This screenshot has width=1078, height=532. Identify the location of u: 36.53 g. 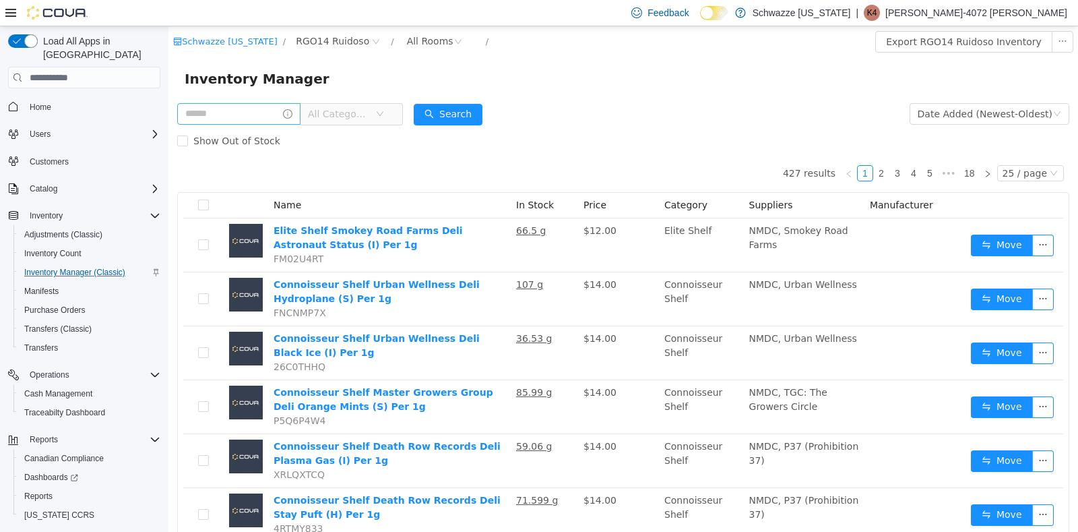
(365, 312).